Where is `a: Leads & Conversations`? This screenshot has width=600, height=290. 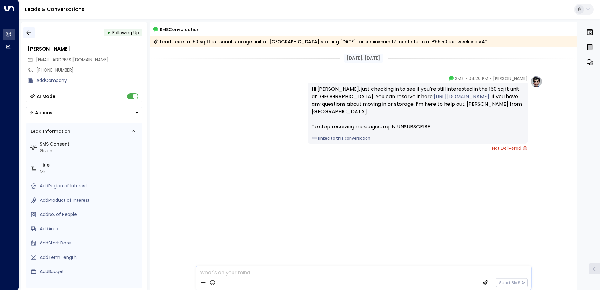
a: Leads & Conversations is located at coordinates (55, 9).